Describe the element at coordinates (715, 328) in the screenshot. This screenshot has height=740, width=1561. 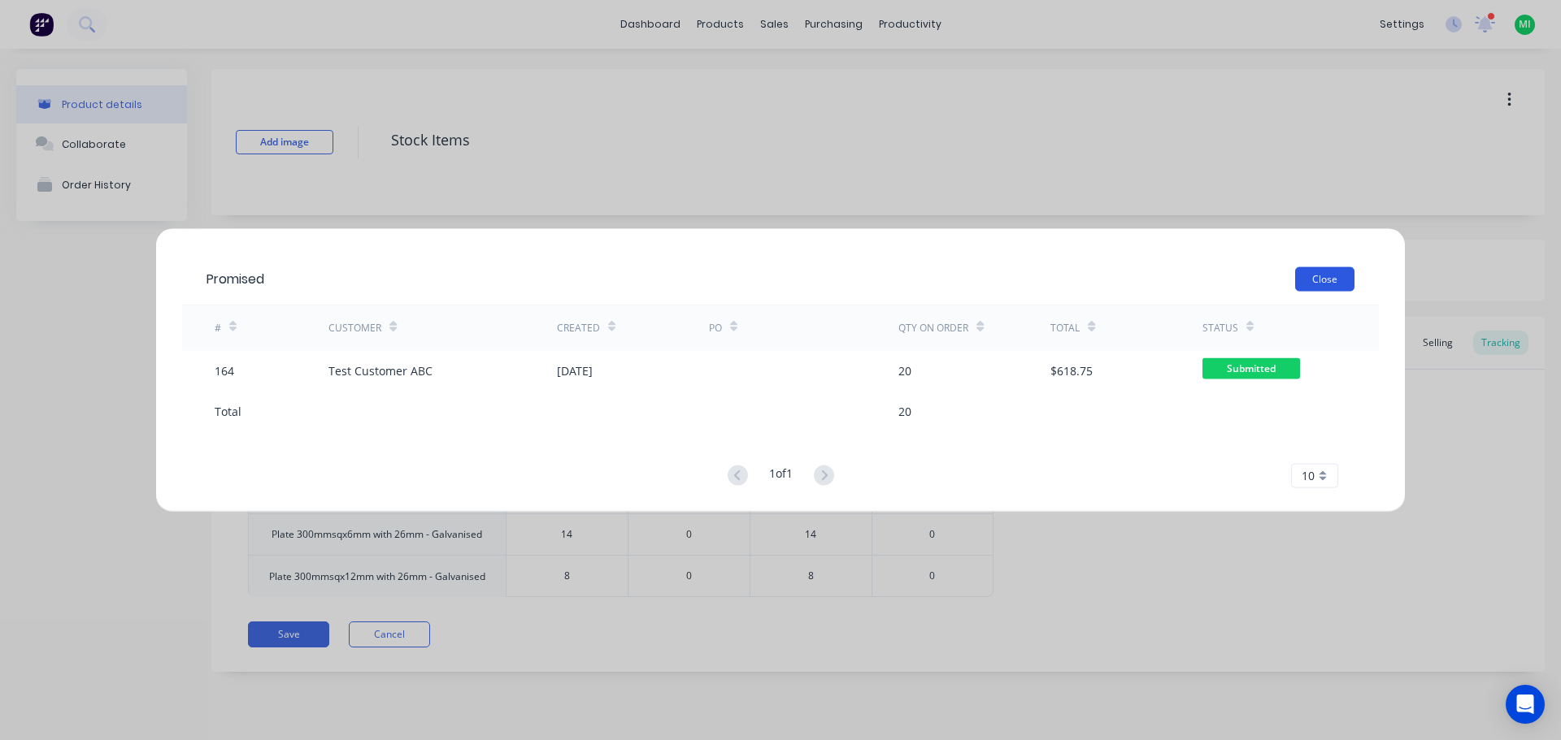
I see `div: PO` at that location.